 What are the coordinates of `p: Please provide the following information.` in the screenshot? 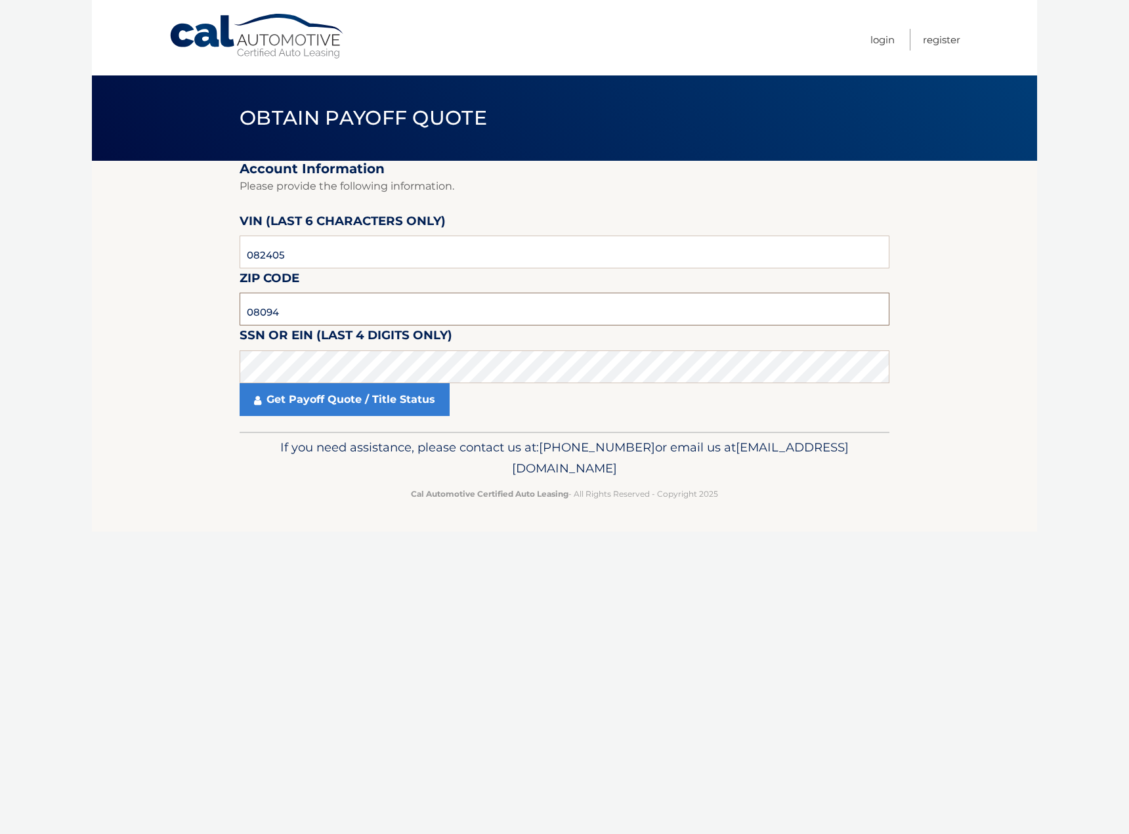 It's located at (565, 186).